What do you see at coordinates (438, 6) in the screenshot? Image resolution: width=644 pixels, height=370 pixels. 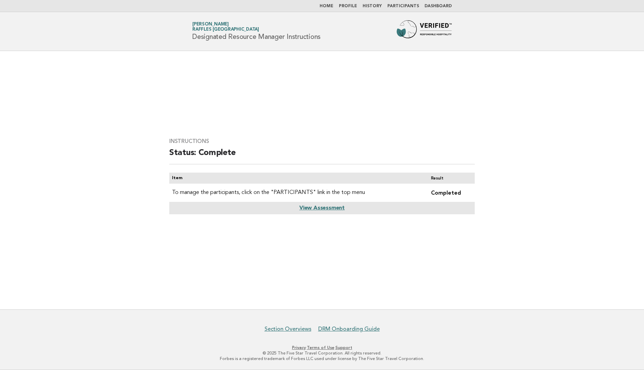 I see `a: Dashboard` at bounding box center [438, 6].